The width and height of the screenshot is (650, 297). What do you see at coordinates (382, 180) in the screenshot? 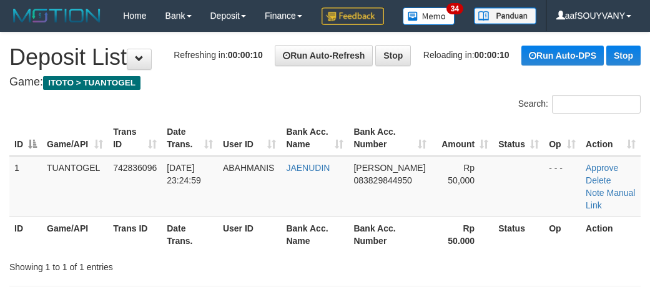
I see `span: Copy 083829844950 to clipboard` at bounding box center [382, 180].